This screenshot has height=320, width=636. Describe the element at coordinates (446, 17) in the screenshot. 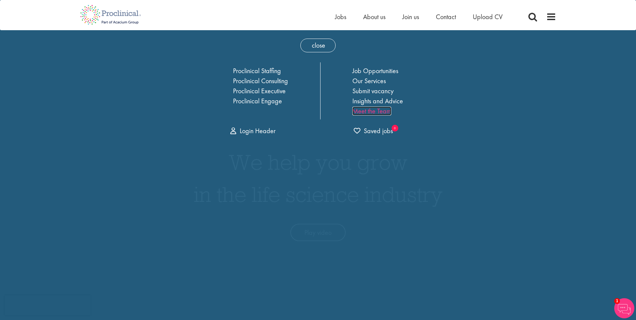

I see `span: Contact` at that location.